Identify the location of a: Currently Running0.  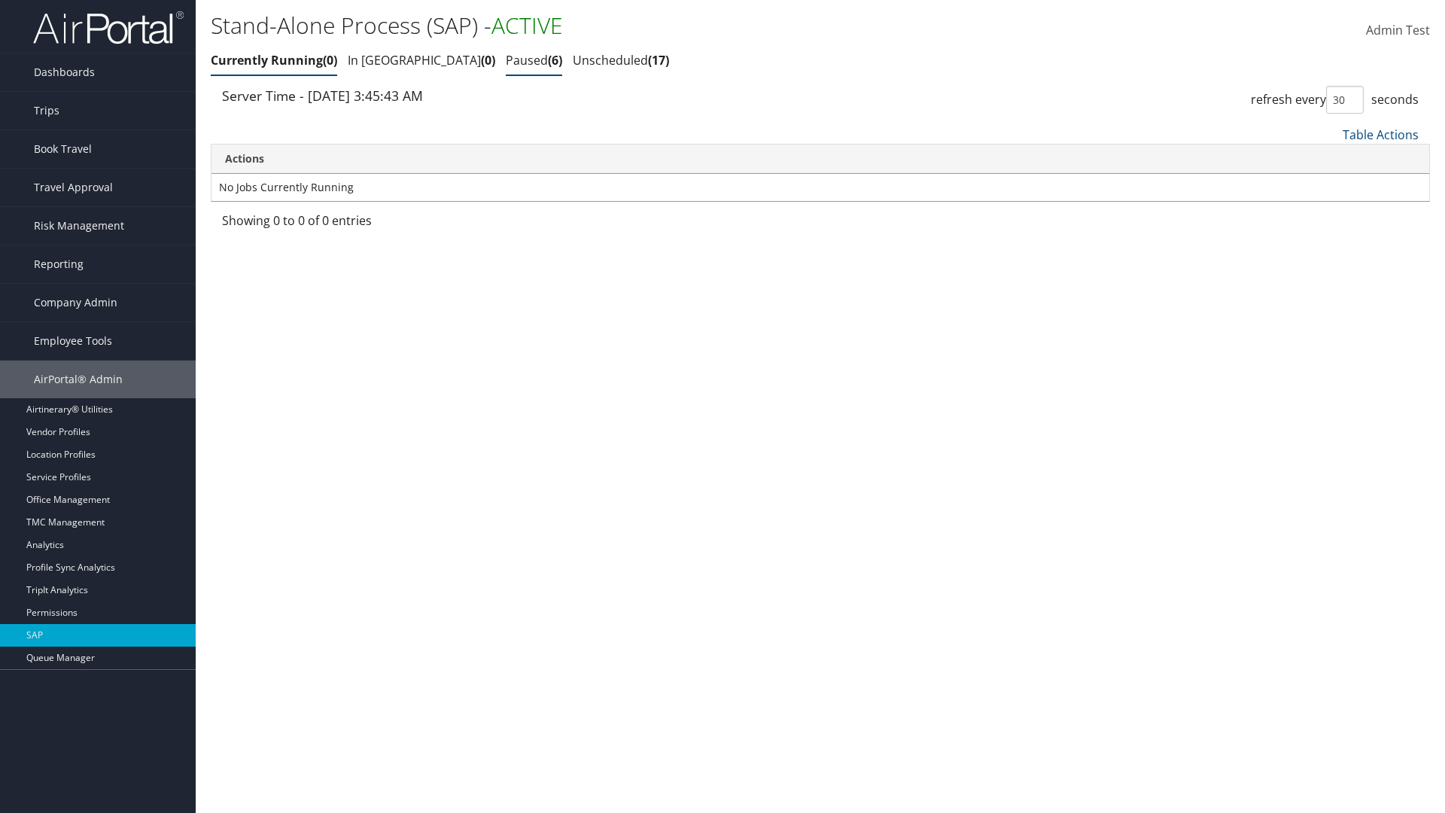
(274, 60).